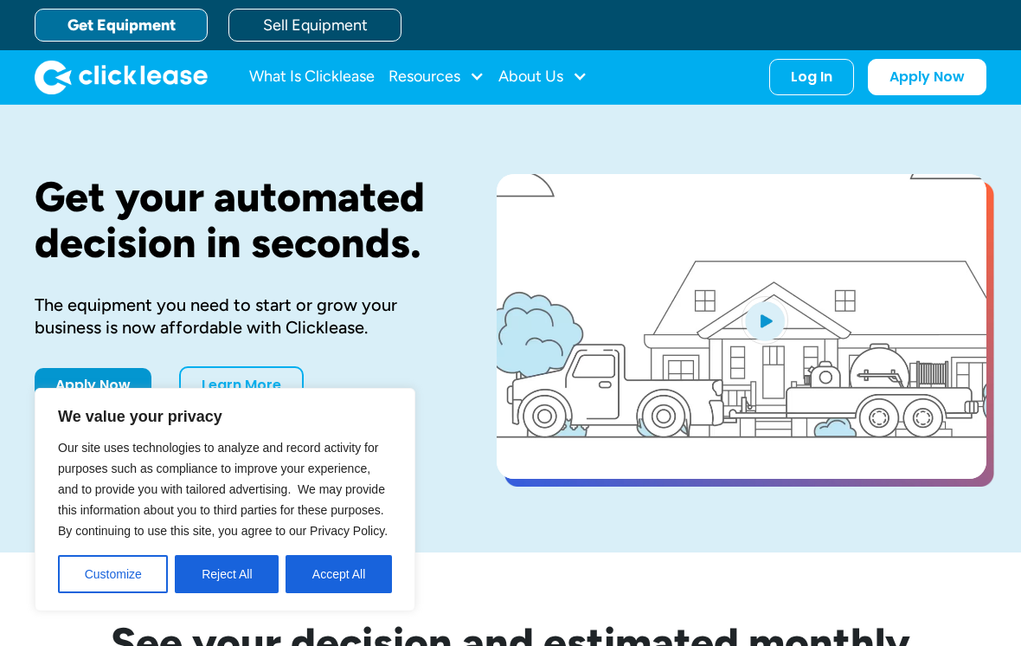 Image resolution: width=1021 pixels, height=646 pixels. Describe the element at coordinates (742, 326) in the screenshot. I see `a: open lightbox` at that location.